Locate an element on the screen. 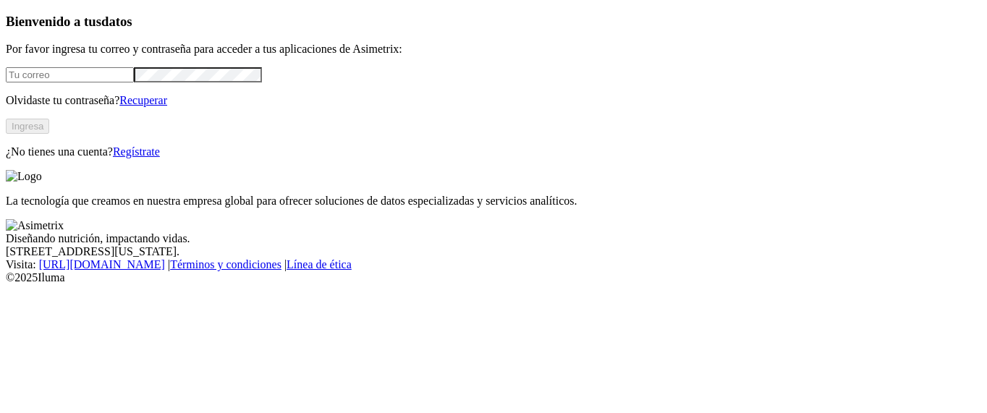 This screenshot has width=987, height=413. p: ¿No tienes una cuenta? is located at coordinates (493, 152).